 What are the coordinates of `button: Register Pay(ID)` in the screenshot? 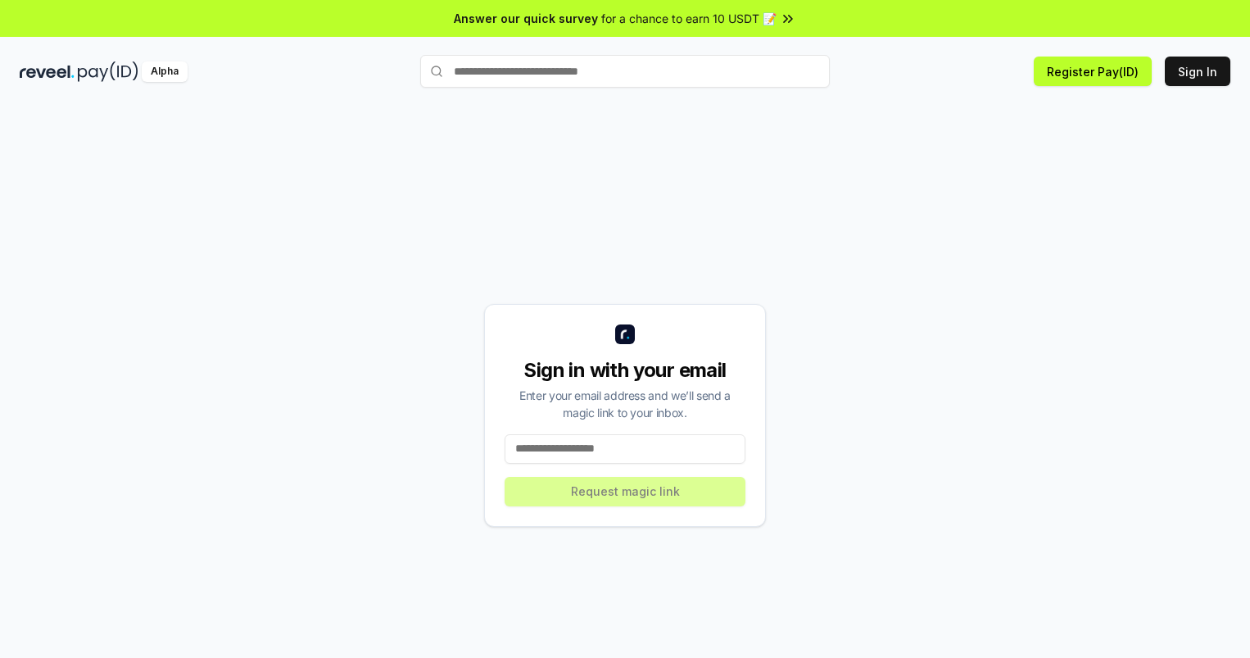 It's located at (1093, 71).